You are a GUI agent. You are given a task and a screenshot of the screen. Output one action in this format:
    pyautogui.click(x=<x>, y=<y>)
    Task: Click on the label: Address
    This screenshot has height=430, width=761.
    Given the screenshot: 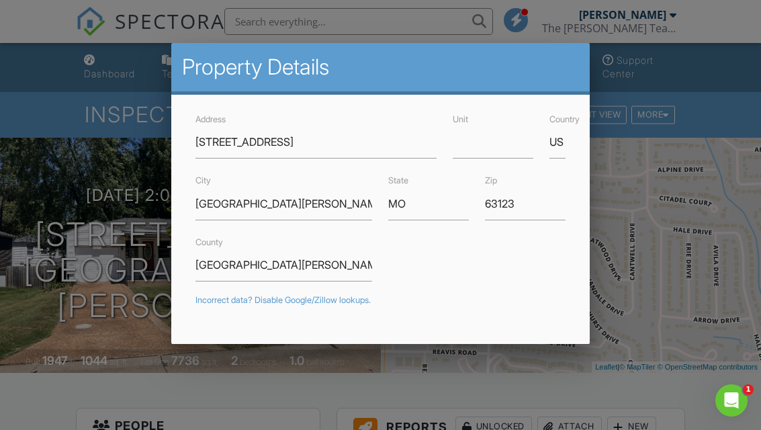 What is the action you would take?
    pyautogui.click(x=210, y=119)
    